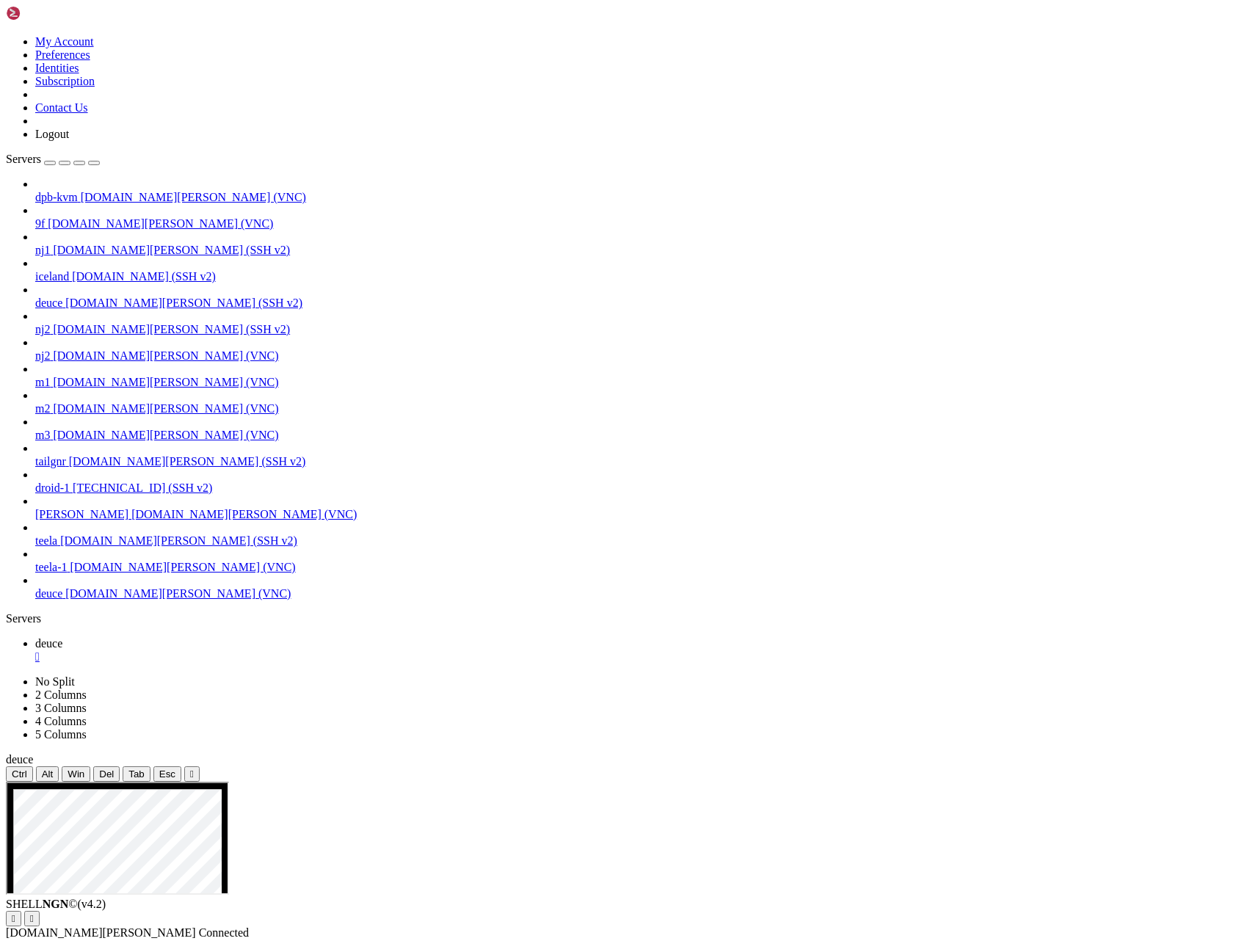 The height and width of the screenshot is (952, 1256). I want to click on span: Servers, so click(24, 159).